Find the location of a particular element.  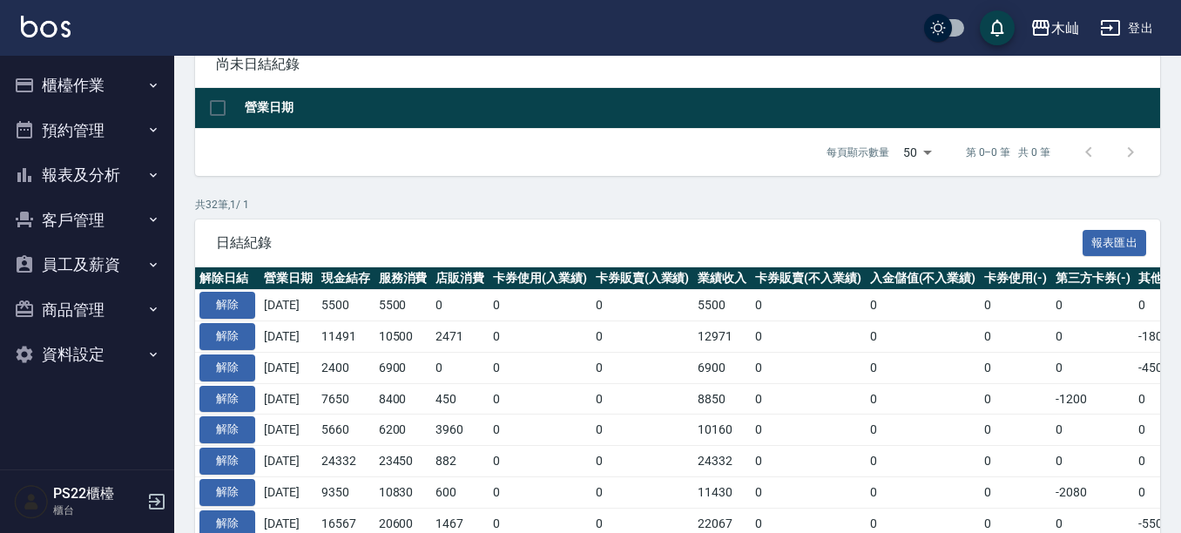

button: 資料設定 is located at coordinates (87, 354).